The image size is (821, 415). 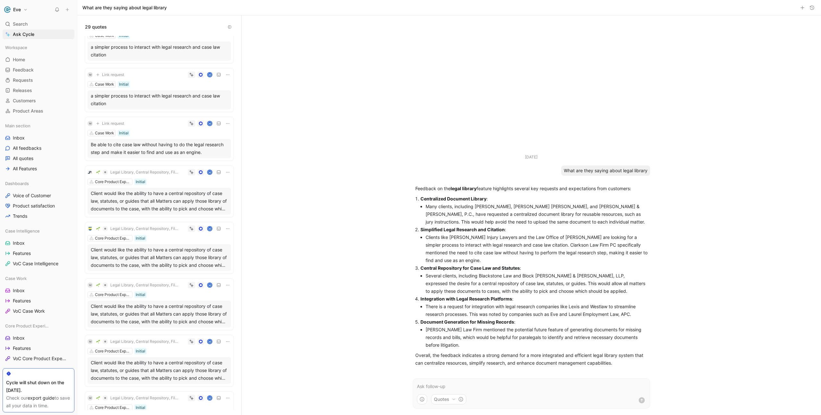 I want to click on a: Feedback, so click(x=38, y=70).